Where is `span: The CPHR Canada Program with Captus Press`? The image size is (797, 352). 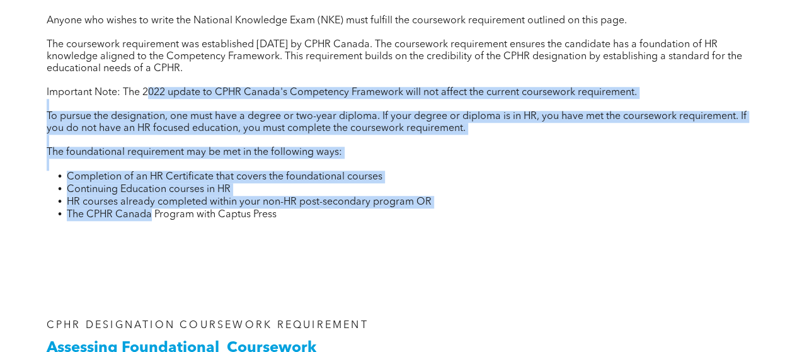 span: The CPHR Canada Program with Captus Press is located at coordinates (171, 215).